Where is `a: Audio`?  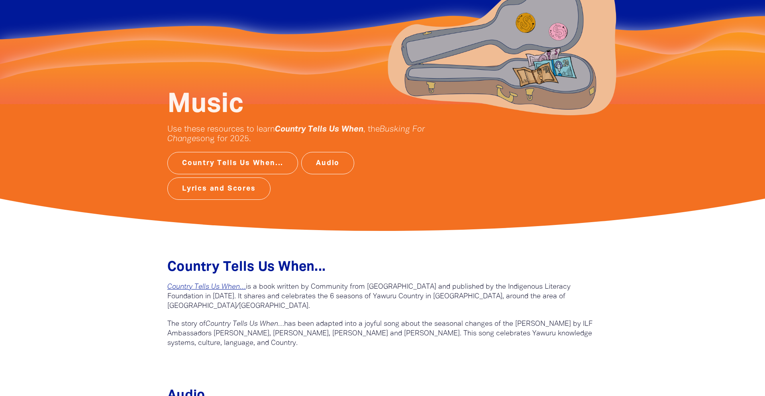 a: Audio is located at coordinates (327, 163).